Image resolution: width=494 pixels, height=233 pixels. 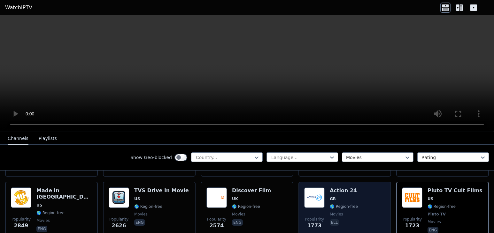 What do you see at coordinates (314, 226) in the screenshot?
I see `span: 1773` at bounding box center [314, 226].